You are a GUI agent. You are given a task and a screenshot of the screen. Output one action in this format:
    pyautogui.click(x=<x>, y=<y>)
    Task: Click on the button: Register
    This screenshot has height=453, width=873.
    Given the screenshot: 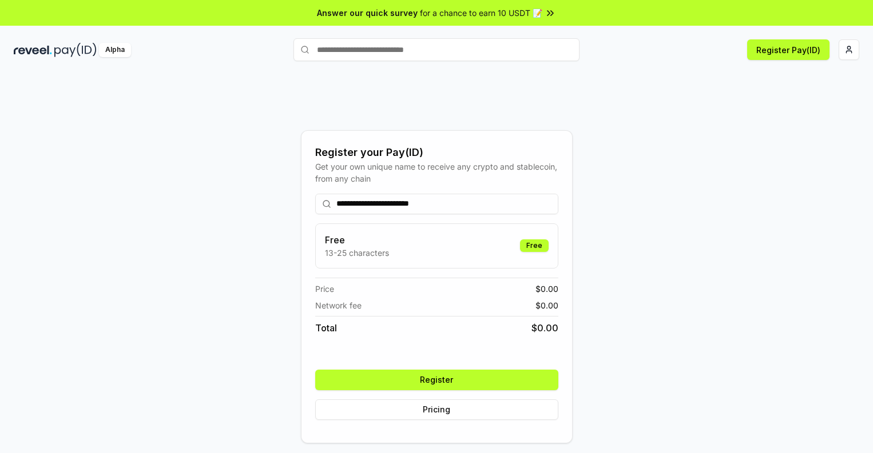 What is the action you would take?
    pyautogui.click(x=436, y=380)
    